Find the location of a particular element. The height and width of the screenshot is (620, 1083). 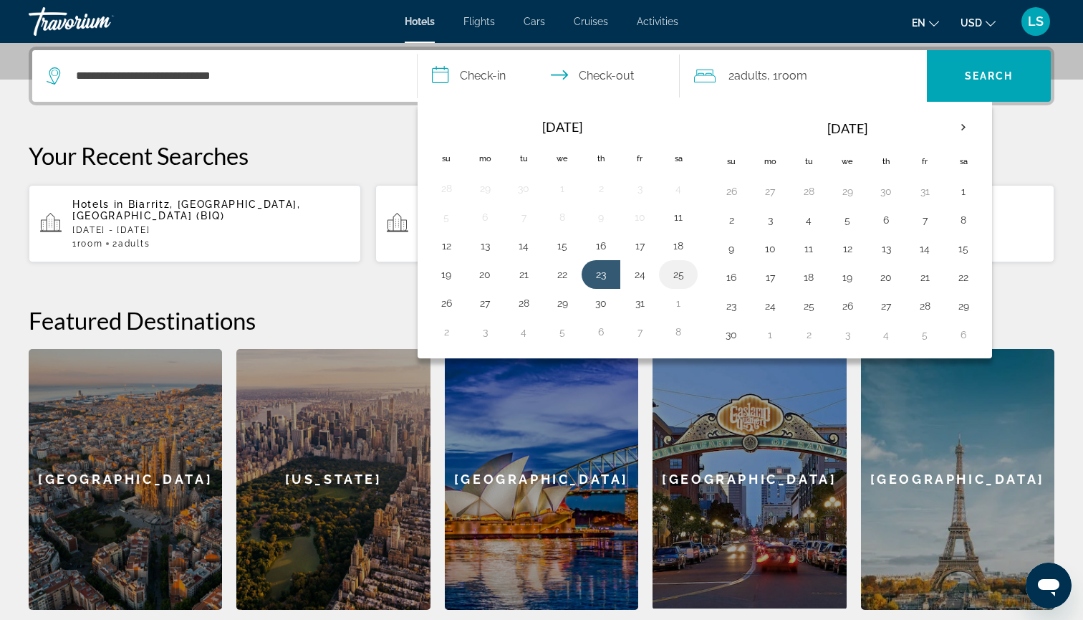

a: Activities is located at coordinates (658, 21).